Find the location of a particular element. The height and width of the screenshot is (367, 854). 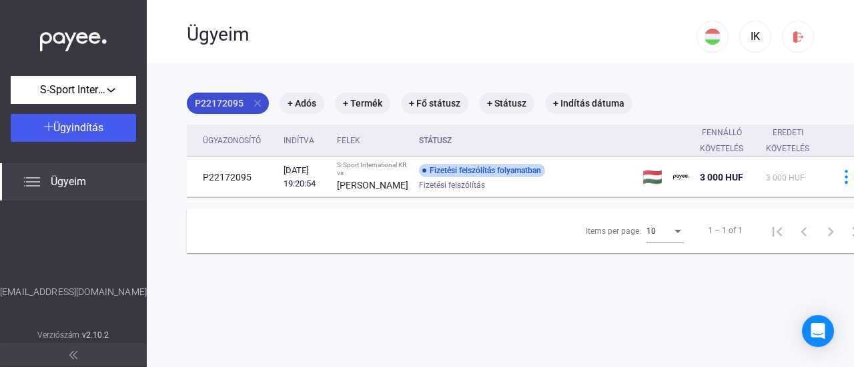

button: Previous page is located at coordinates (804, 231).